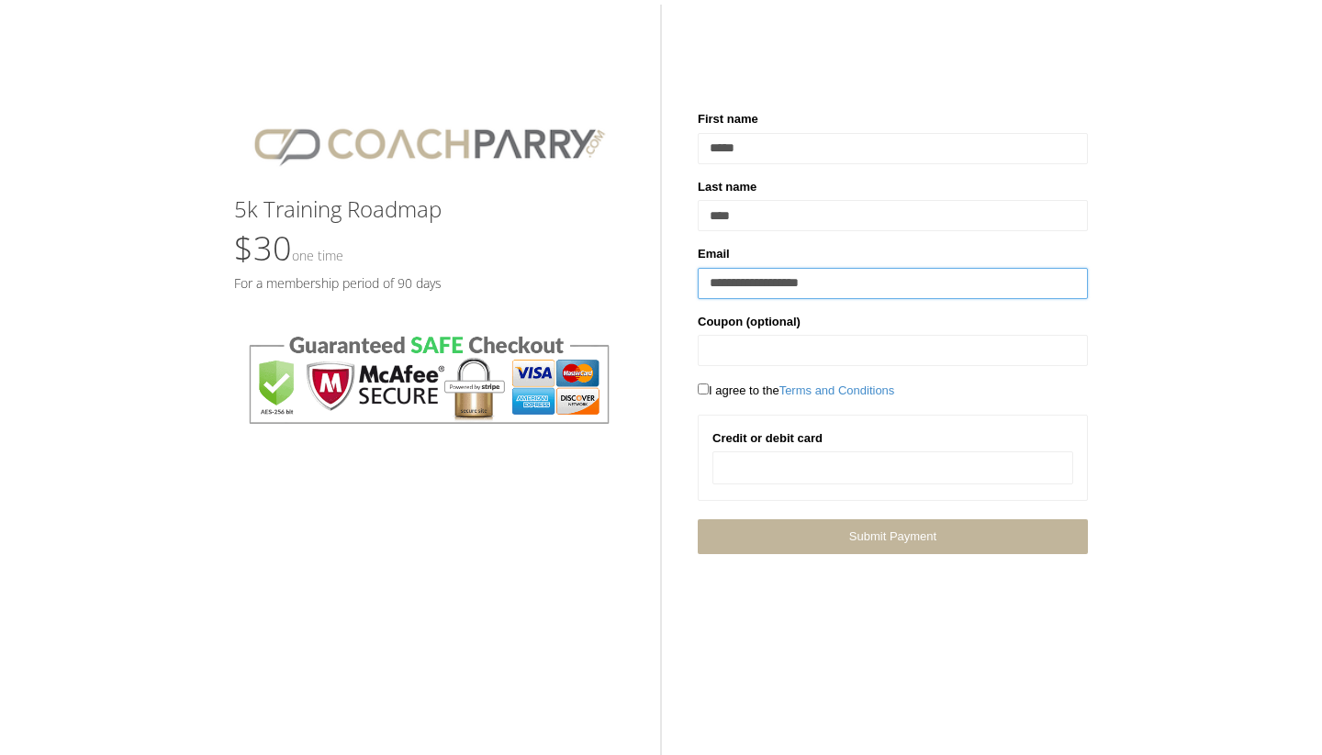  I want to click on label: Email, so click(713, 254).